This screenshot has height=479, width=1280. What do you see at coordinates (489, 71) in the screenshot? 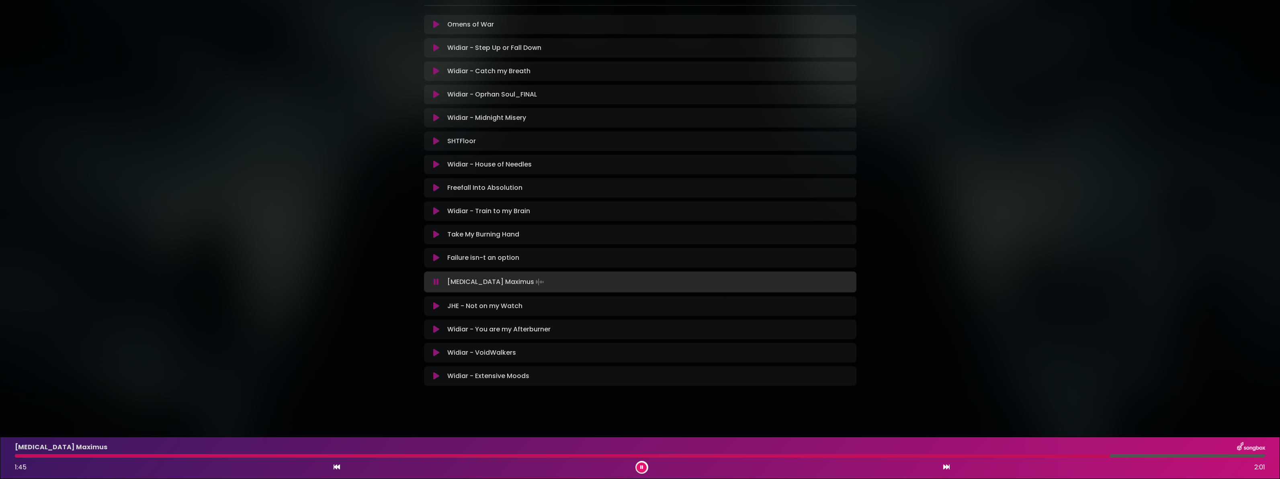
I see `p: Widiar - Catch my Breath` at bounding box center [489, 71].